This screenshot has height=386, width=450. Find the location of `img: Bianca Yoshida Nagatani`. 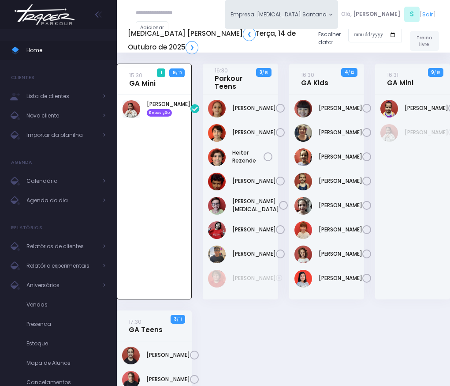

img: Bianca Yoshida Nagatani is located at coordinates (304, 109).